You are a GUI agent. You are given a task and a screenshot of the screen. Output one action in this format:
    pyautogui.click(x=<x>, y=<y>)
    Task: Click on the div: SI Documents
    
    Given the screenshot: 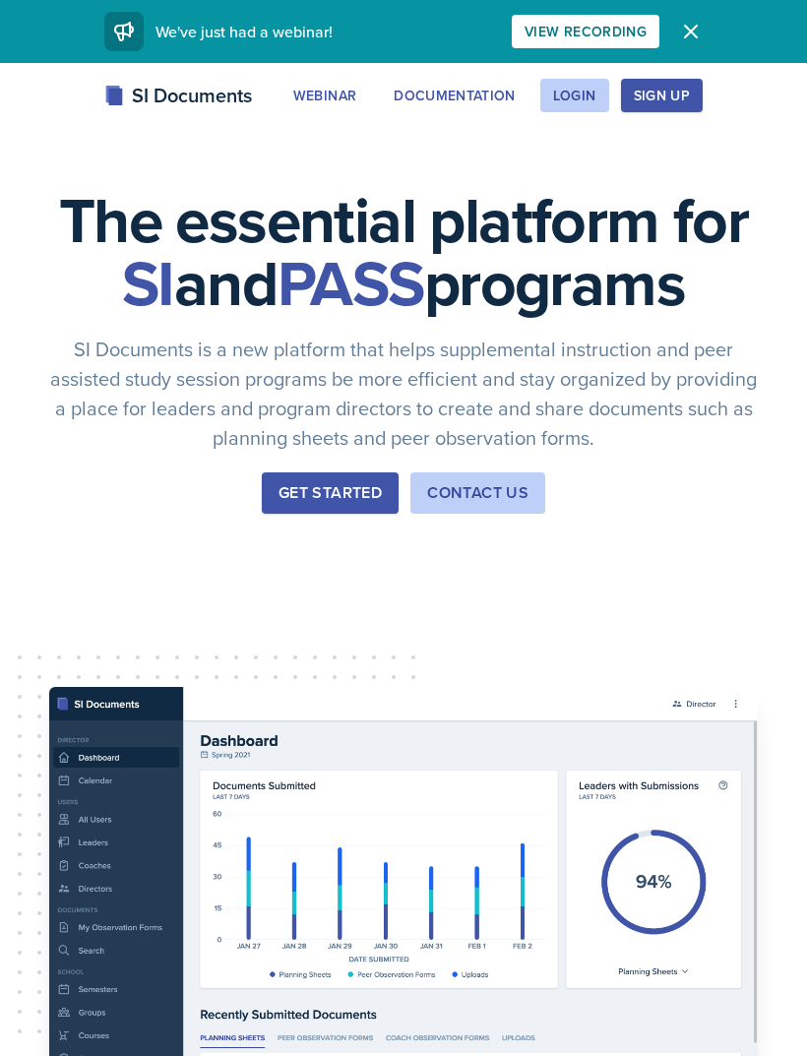 What is the action you would take?
    pyautogui.click(x=178, y=95)
    